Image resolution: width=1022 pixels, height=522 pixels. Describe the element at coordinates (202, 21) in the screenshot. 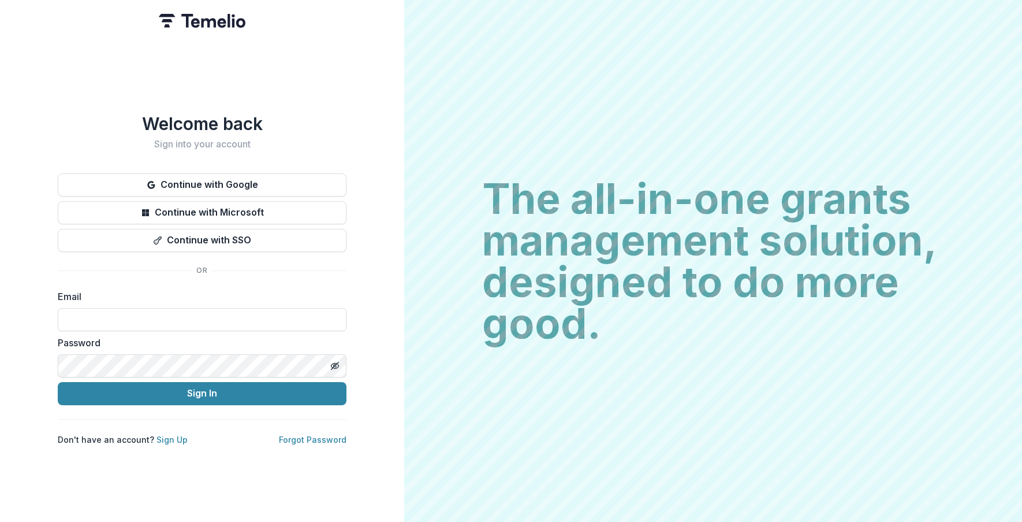

I see `img: Temelio` at that location.